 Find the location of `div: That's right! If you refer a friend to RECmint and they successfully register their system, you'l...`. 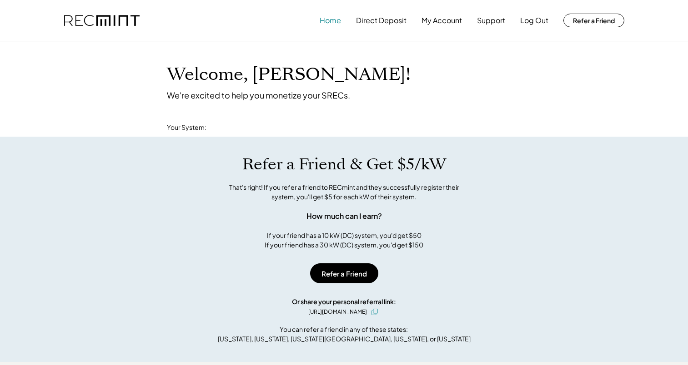

div: That's right! If you refer a friend to RECmint and they successfully register their system, you'l... is located at coordinates (344, 192).